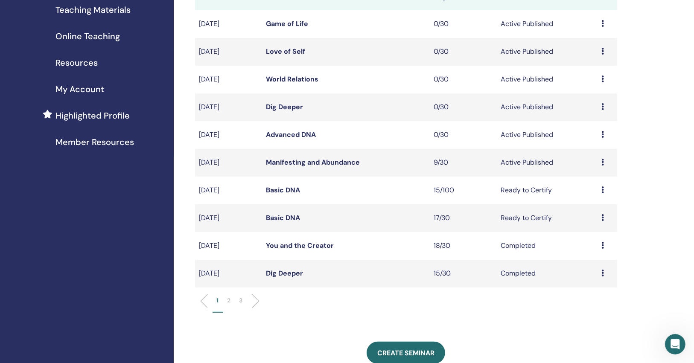 The width and height of the screenshot is (694, 363). What do you see at coordinates (406, 353) in the screenshot?
I see `span: Create seminar` at bounding box center [406, 353].